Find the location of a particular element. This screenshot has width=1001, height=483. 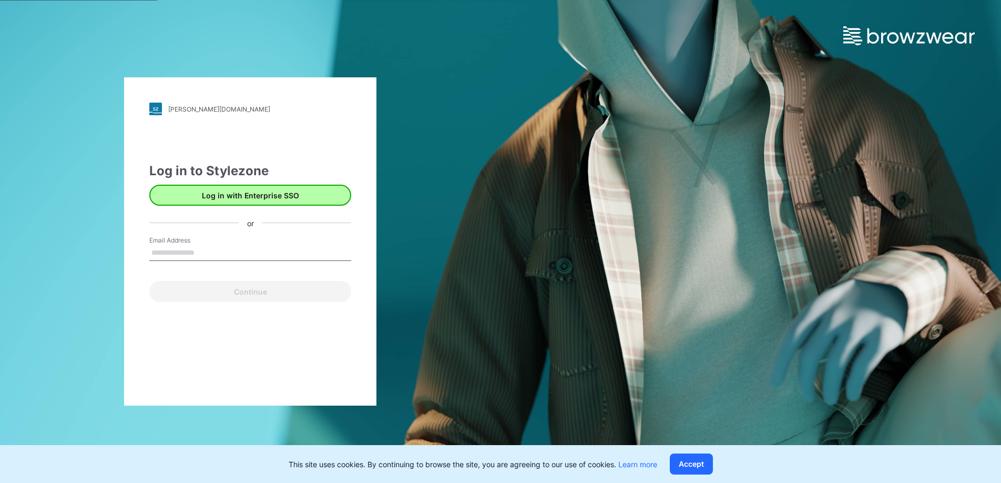

div: Log in to Stylezone is located at coordinates (250, 171).